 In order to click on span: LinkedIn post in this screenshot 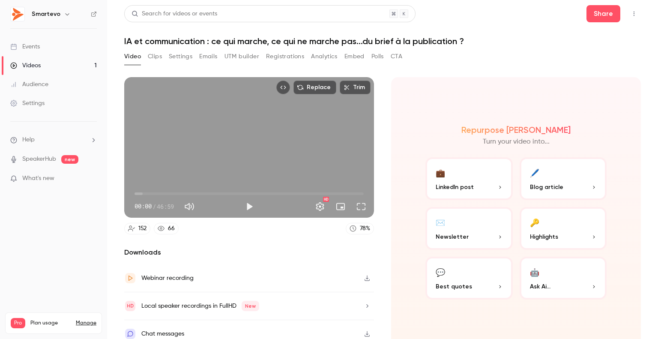, I will do `click(455, 187)`.